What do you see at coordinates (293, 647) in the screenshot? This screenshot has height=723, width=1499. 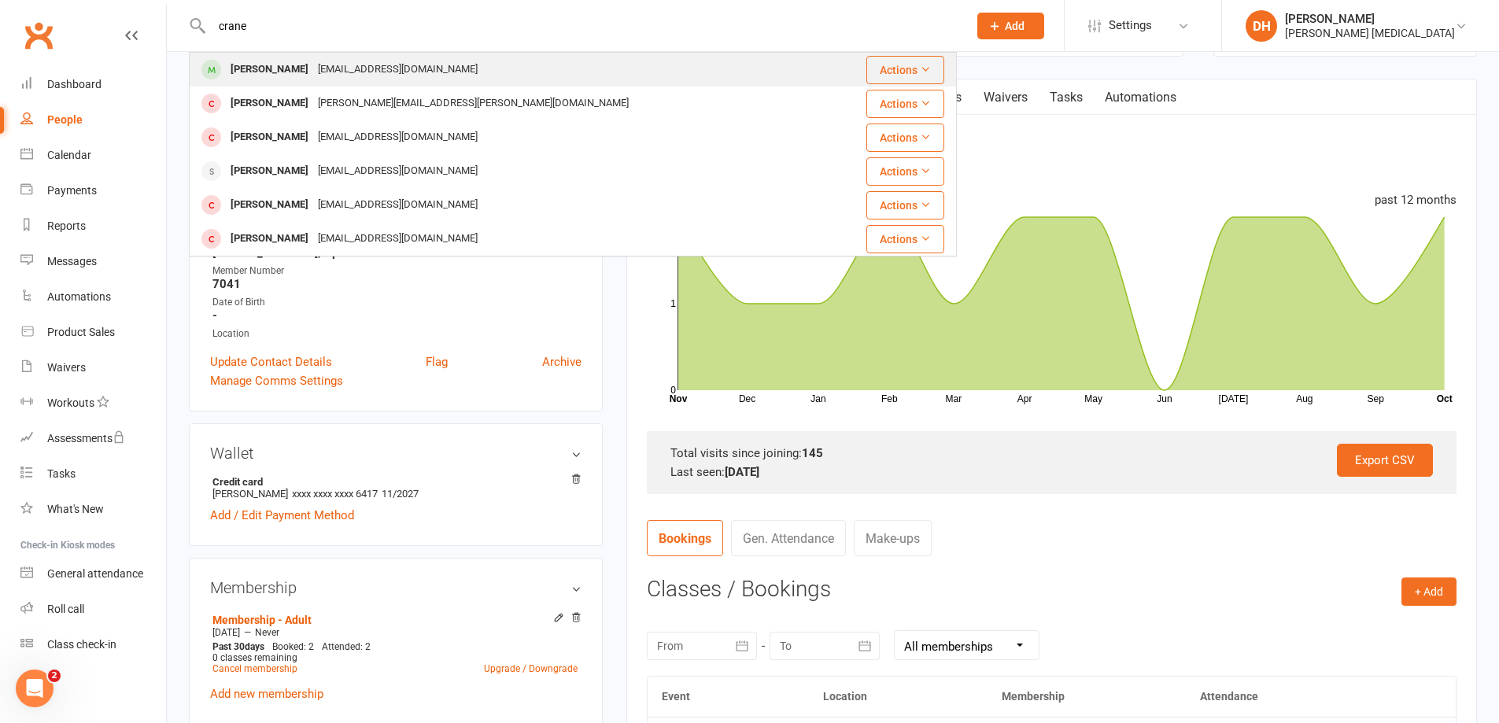 I see `span: Booked: 2` at bounding box center [293, 647].